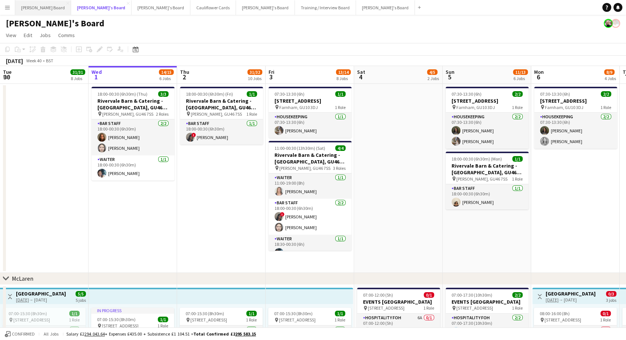  What do you see at coordinates (66, 35) in the screenshot?
I see `a: Comms` at bounding box center [66, 35].